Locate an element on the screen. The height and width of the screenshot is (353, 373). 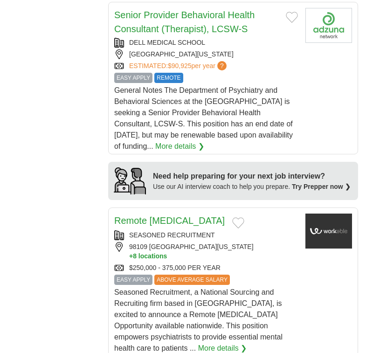
div: DELL MEDICAL SCHOOL is located at coordinates (206, 42).